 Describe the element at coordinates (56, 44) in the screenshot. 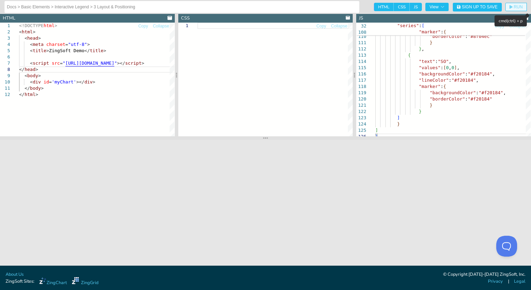

I see `span: charset` at that location.